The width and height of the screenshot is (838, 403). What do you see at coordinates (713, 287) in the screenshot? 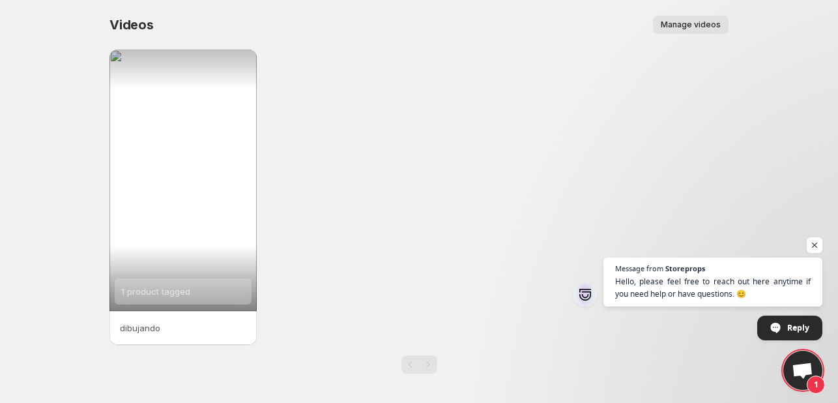
I see `span: Hello, please feel free to reach out here anytime if you need help or have questions. 😊` at bounding box center [713, 287].